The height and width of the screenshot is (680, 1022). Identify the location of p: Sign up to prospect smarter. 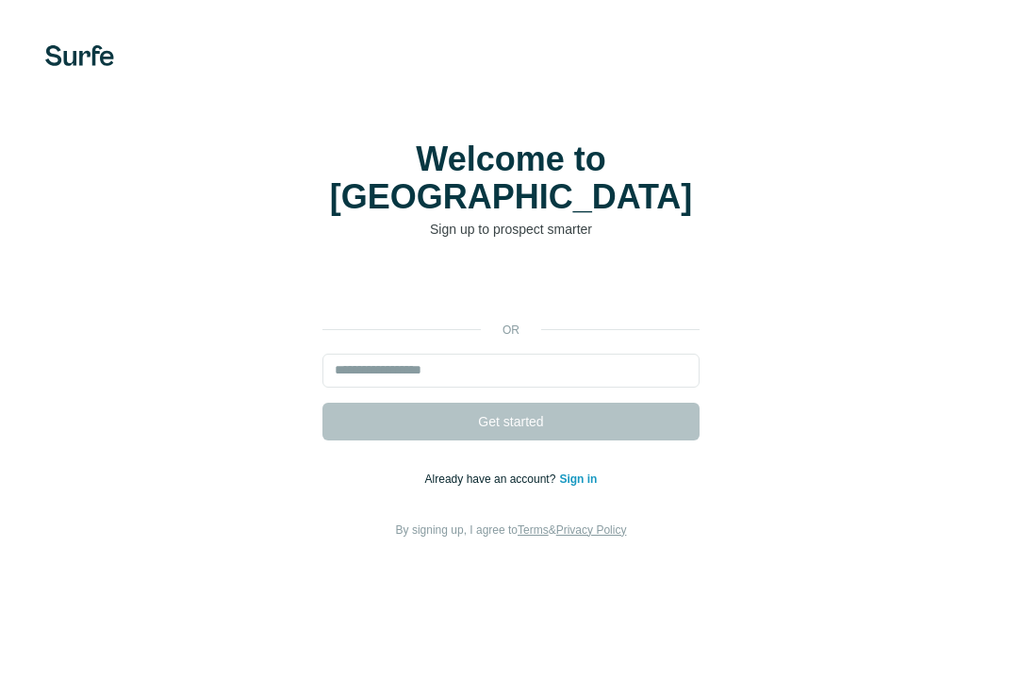
(511, 229).